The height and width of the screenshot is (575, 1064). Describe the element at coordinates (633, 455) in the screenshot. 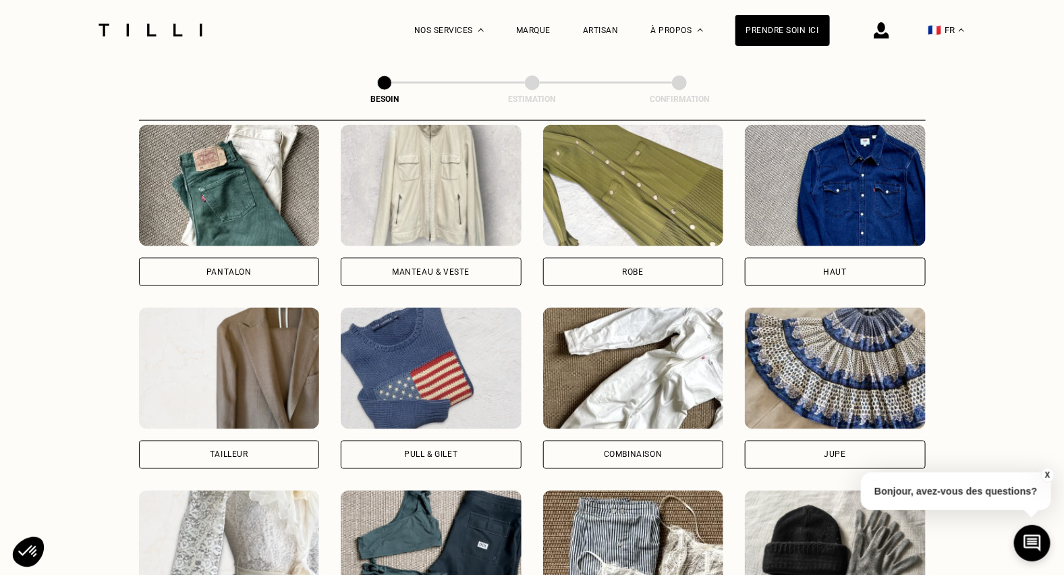

I see `div: Combinaison` at that location.